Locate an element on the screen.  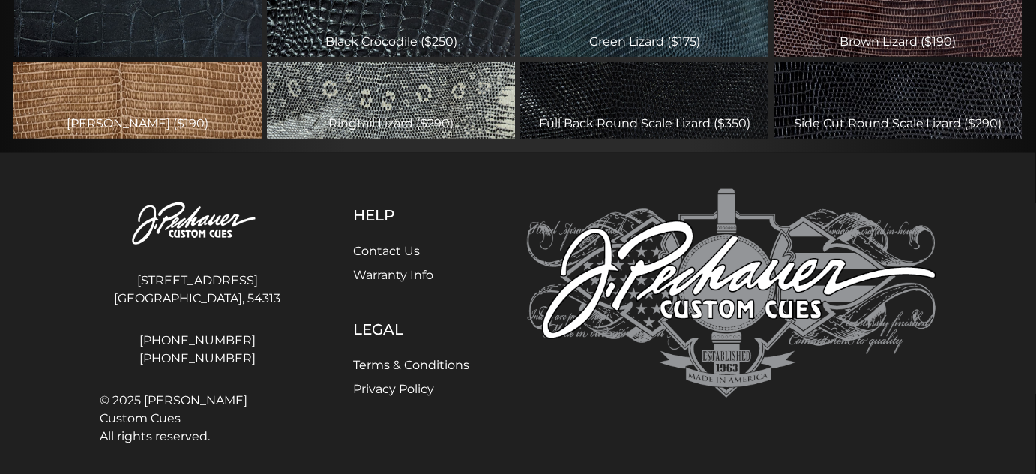
a: Privacy Policy is located at coordinates (394, 389).